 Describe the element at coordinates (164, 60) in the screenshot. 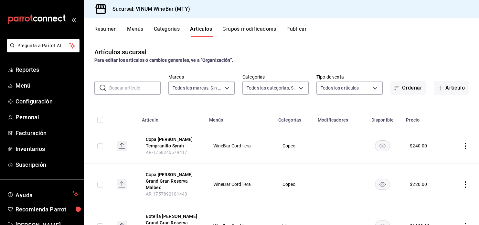

I see `strong: Para editar los artículos o cambios generales, ve a “Organización”.` at that location.